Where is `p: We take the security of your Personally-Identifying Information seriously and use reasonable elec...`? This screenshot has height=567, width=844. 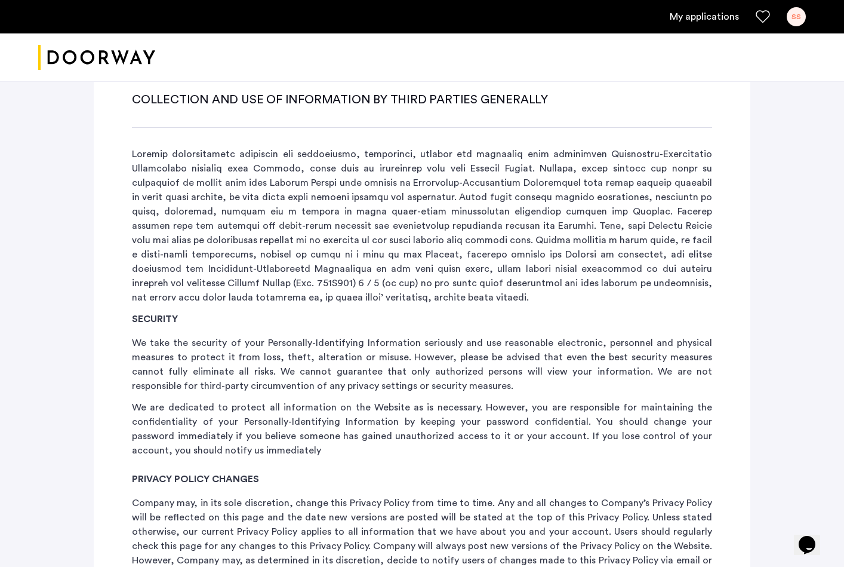 p: We take the security of your Personally-Identifying Information seriously and use reasonable elec... is located at coordinates (422, 364).